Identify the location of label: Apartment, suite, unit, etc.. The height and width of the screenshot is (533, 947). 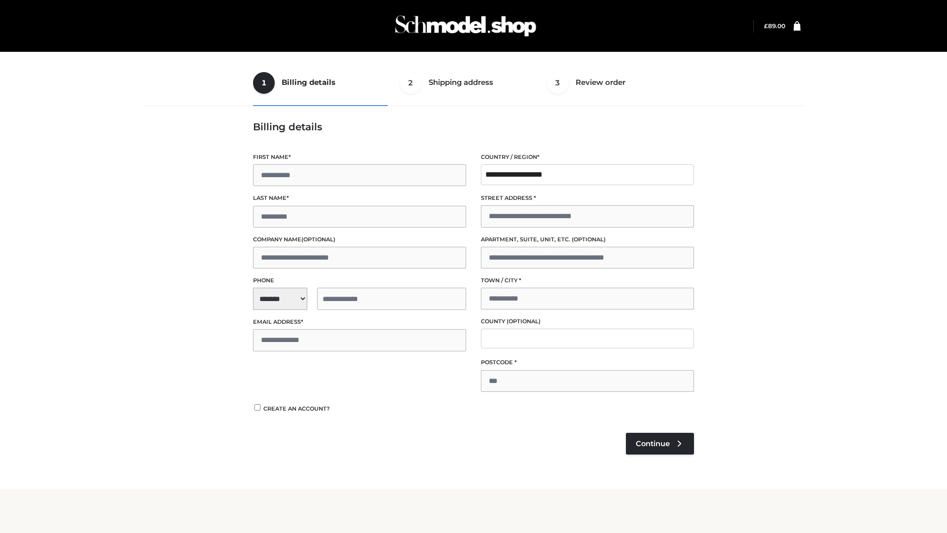
(587, 239).